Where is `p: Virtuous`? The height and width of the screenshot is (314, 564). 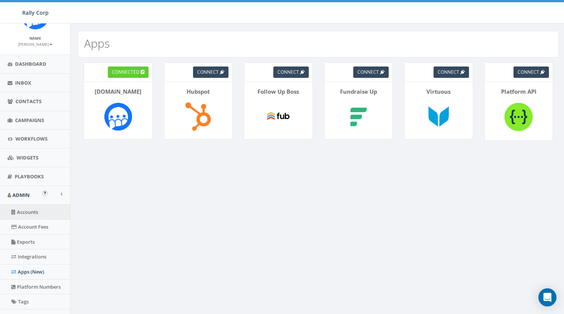
p: Virtuous is located at coordinates (439, 91).